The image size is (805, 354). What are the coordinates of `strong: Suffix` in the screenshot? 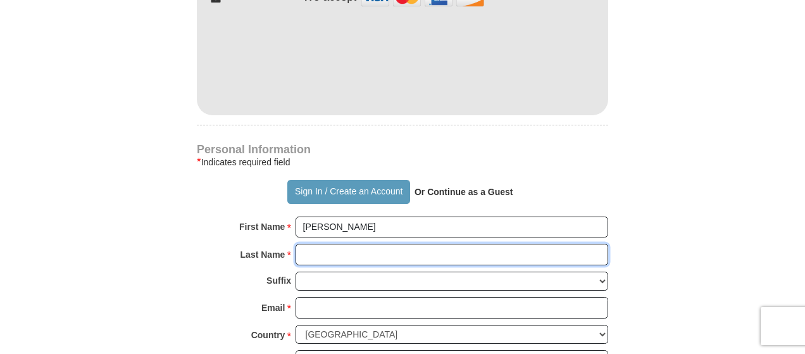 It's located at (279, 280).